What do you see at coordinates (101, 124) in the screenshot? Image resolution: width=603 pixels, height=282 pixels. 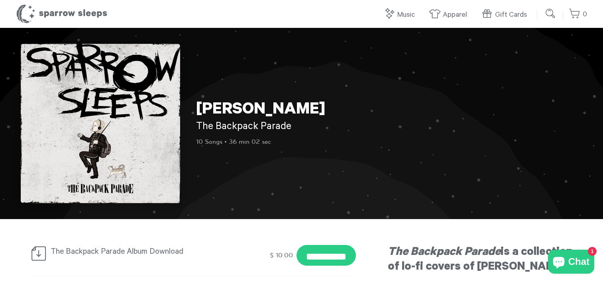 I see `img: The Backpack Parade` at bounding box center [101, 124].